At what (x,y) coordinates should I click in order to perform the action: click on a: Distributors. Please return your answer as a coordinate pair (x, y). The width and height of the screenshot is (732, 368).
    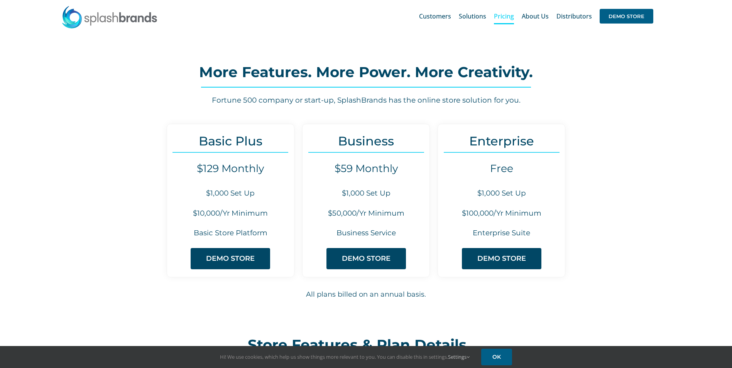
    Looking at the image, I should click on (574, 16).